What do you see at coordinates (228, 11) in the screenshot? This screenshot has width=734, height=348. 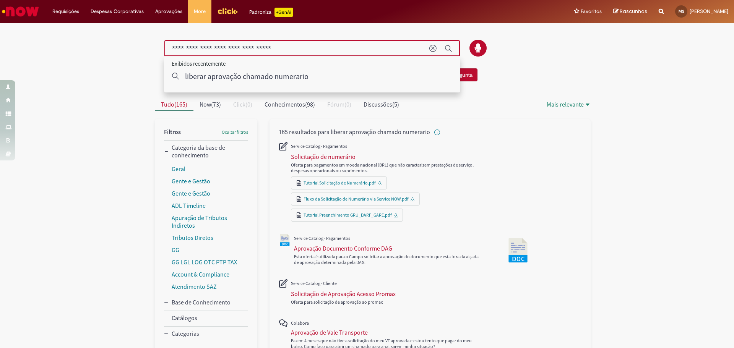 I see `img: click_logo_yellow_360x200.png` at bounding box center [228, 11].